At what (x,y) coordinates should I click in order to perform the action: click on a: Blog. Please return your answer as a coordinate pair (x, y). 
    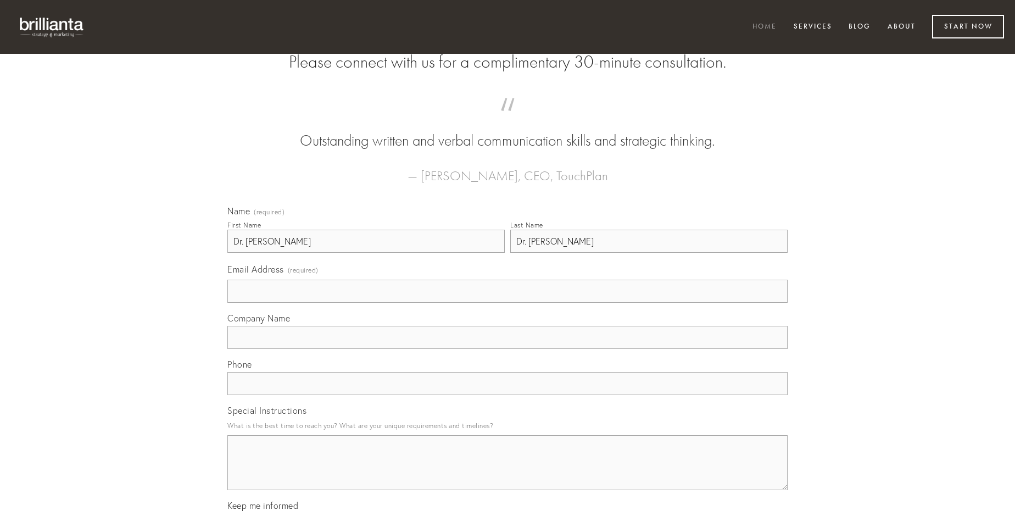
    Looking at the image, I should click on (860, 27).